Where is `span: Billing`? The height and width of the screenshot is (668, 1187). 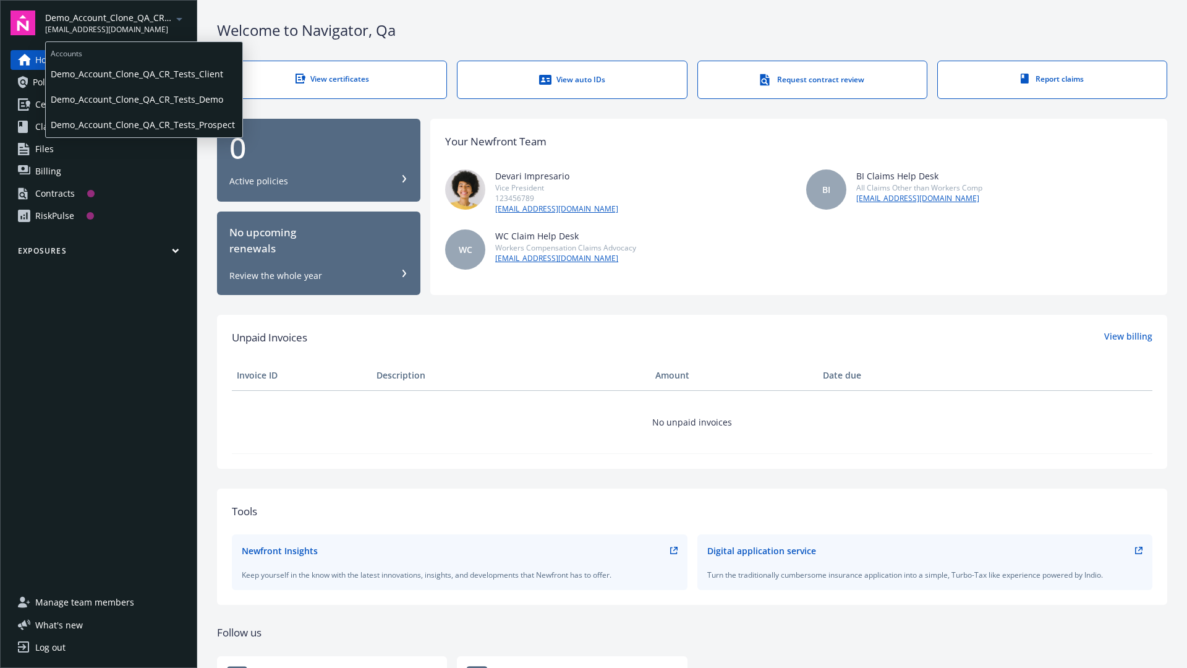 span: Billing is located at coordinates (48, 171).